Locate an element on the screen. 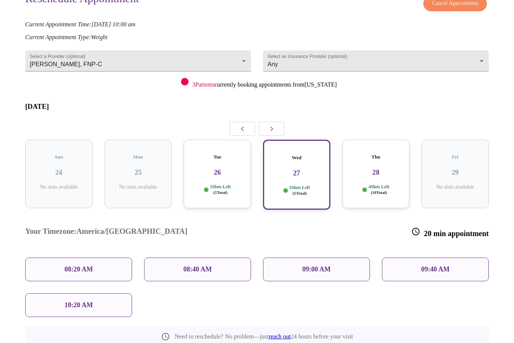 This screenshot has width=514, height=343. h3: 25 is located at coordinates (138, 172).